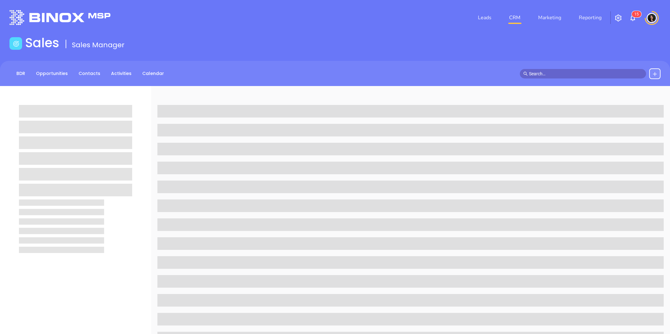 The image size is (670, 334). What do you see at coordinates (89, 73) in the screenshot?
I see `a: Contacts` at bounding box center [89, 73].